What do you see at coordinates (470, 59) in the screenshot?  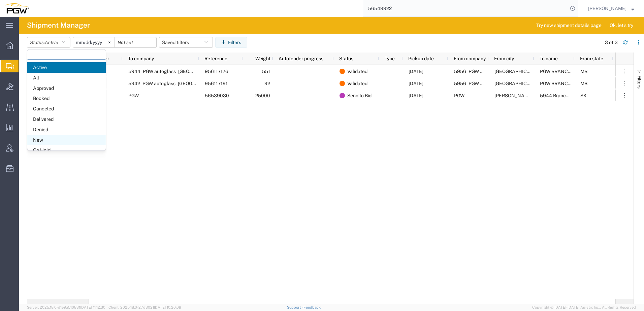 I see `span: From company` at bounding box center [470, 59].